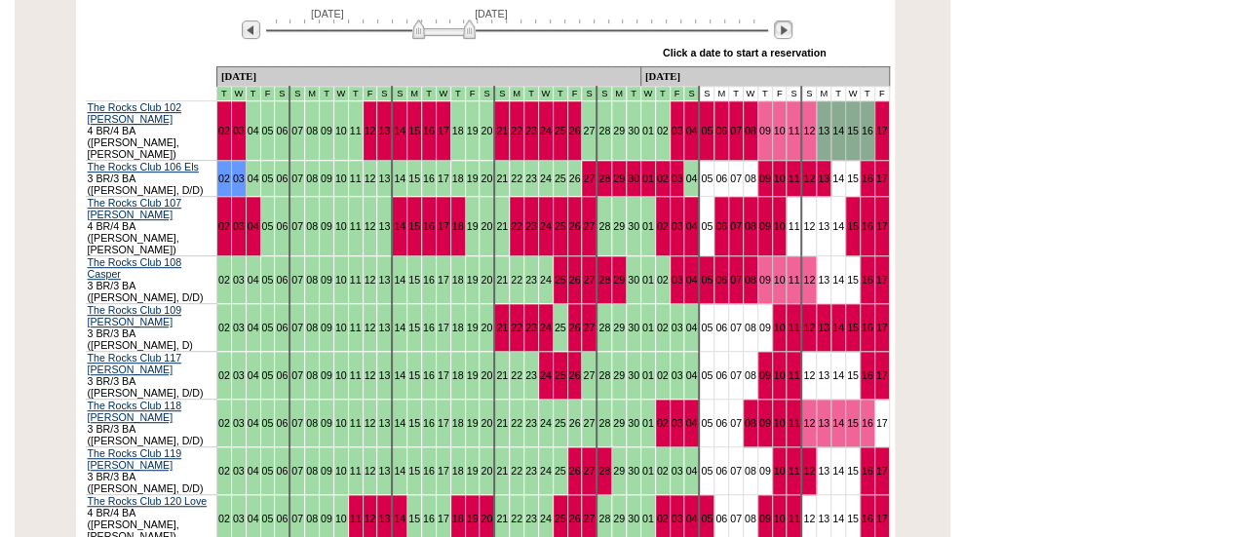  What do you see at coordinates (143, 167) in the screenshot?
I see `a: The Rocks Club 106 Els` at bounding box center [143, 167].